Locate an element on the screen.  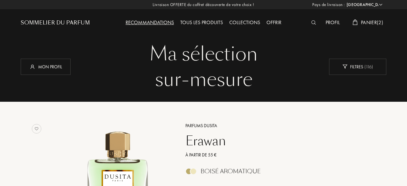
div: Erawan is located at coordinates (273, 141).